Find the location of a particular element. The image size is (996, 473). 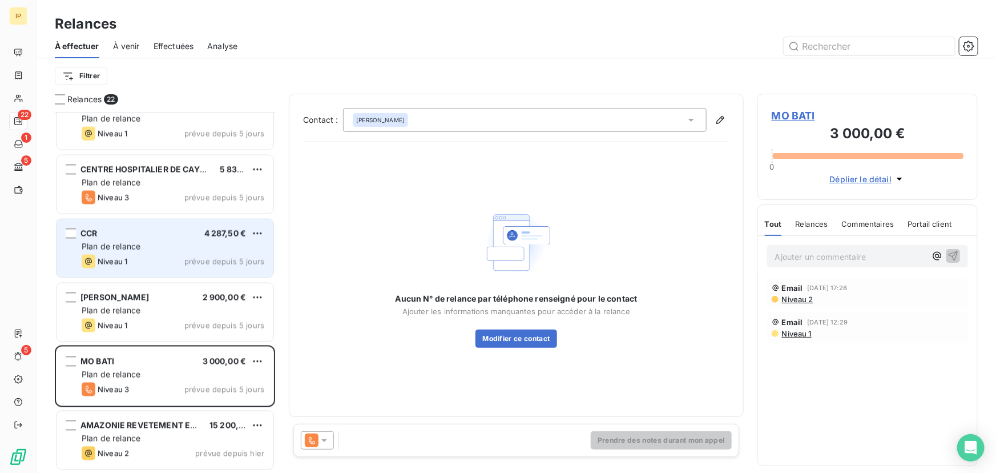

span: 2 900,00 € is located at coordinates (224, 297).